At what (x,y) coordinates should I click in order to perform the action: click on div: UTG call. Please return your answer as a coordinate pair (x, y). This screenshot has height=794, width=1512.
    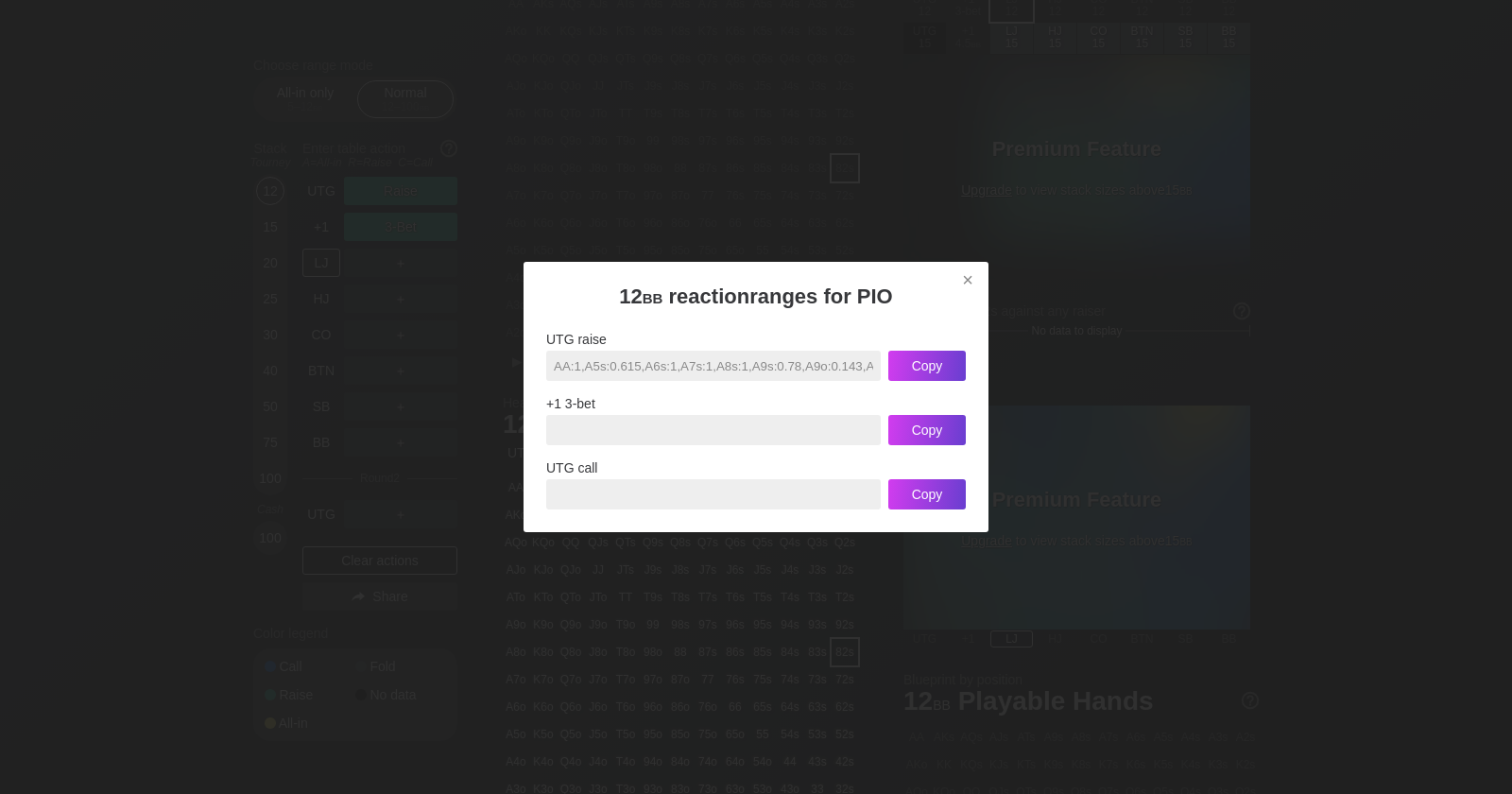
    Looking at the image, I should click on (756, 468).